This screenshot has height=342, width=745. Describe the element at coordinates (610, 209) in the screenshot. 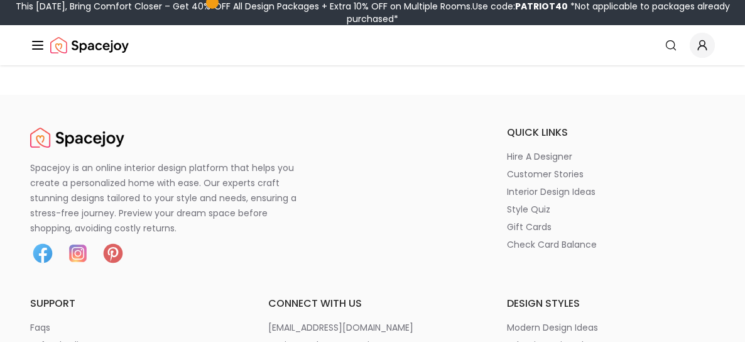

I see `a: style quiz` at that location.